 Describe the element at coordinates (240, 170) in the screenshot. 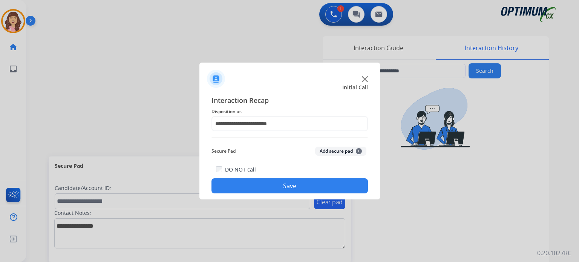

I see `label: DO NOT call` at that location.